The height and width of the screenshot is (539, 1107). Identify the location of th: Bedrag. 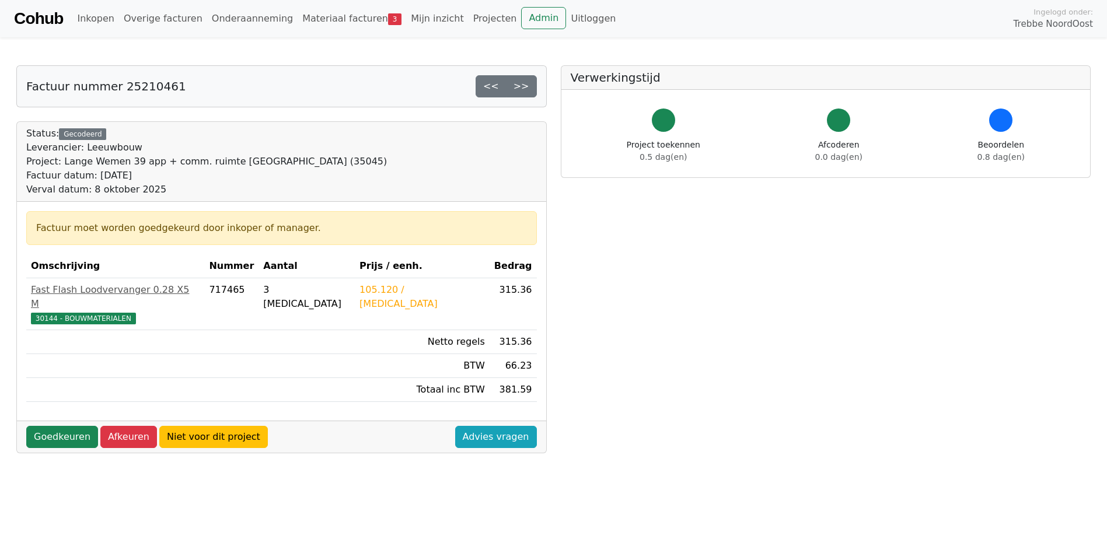
(513, 266).